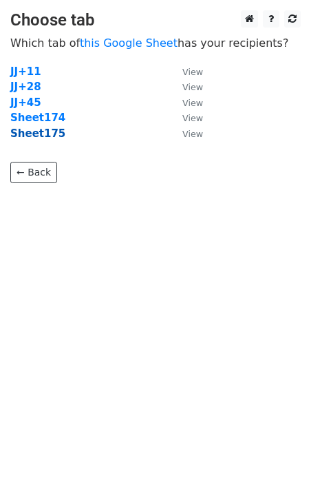  Describe the element at coordinates (25, 103) in the screenshot. I see `strong: JJ+45` at that location.